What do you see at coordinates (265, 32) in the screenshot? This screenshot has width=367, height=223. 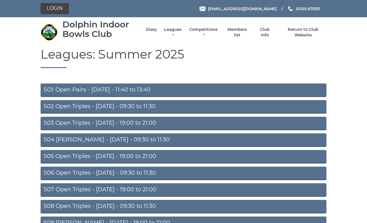 I see `a: Club Info` at bounding box center [265, 32].